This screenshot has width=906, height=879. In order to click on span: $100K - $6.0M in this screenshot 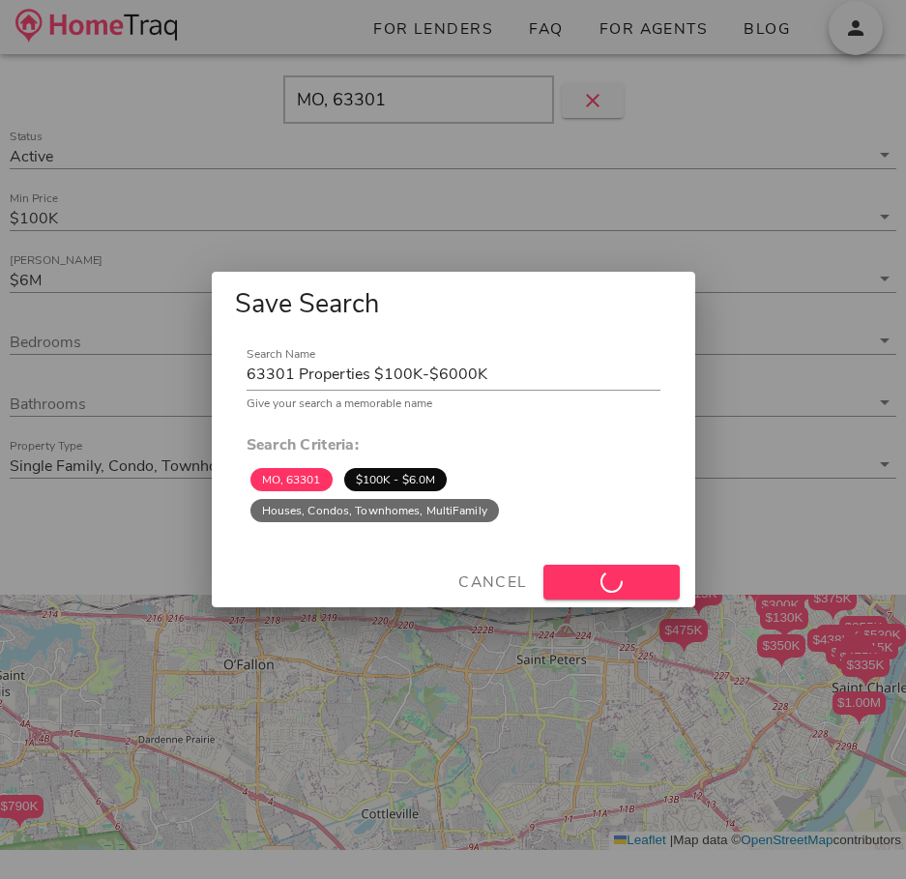, I will do `click(395, 479)`.